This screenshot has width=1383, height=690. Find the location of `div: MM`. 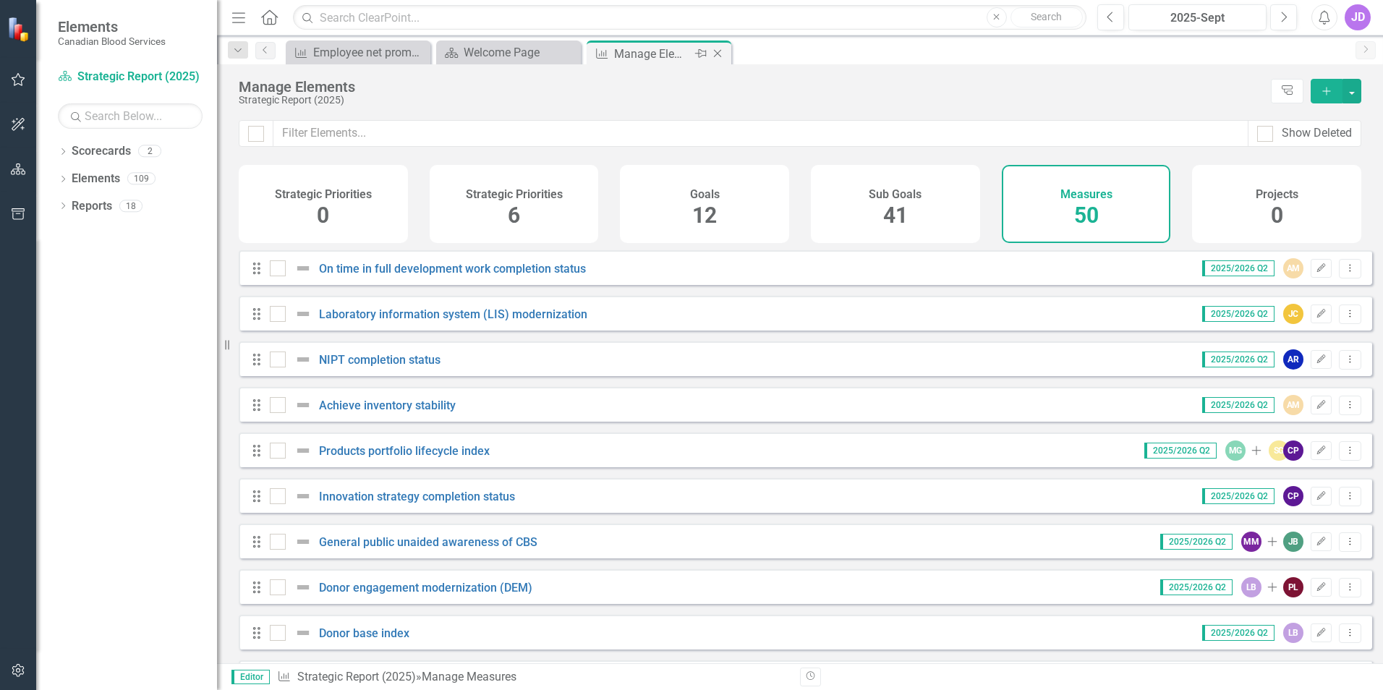

div: MM is located at coordinates (1252, 542).